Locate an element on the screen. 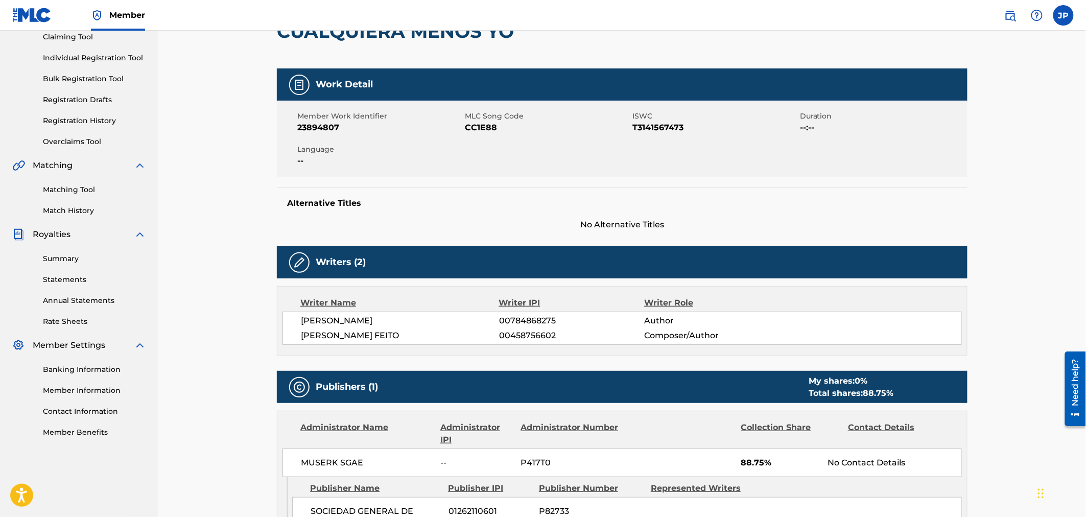 The image size is (1086, 517). a: Matching Tool is located at coordinates (94, 189).